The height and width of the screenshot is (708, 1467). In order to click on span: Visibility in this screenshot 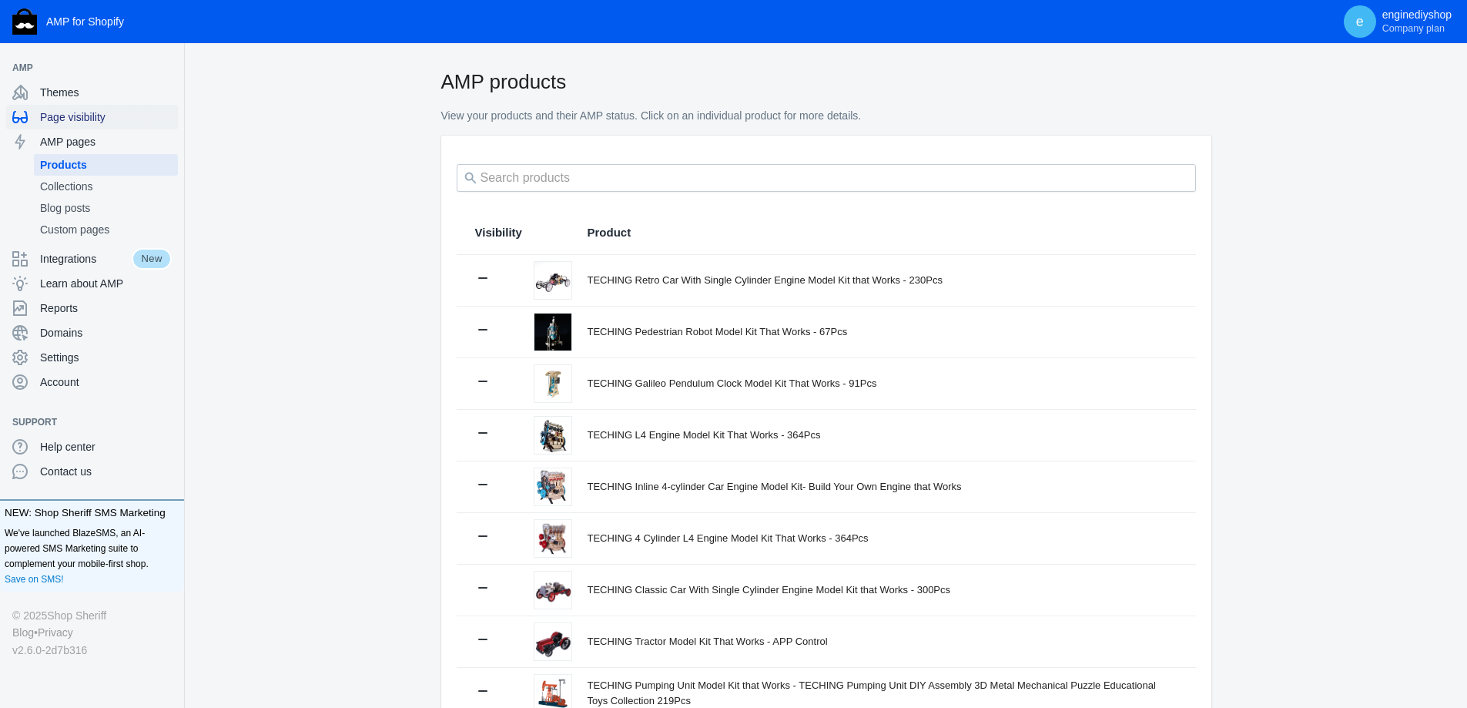, I will do `click(498, 233)`.